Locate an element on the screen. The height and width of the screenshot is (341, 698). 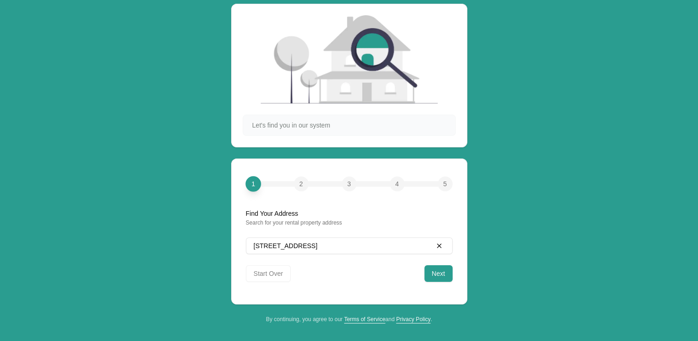
div: By continuing, you agree to our and . is located at coordinates (349, 319).